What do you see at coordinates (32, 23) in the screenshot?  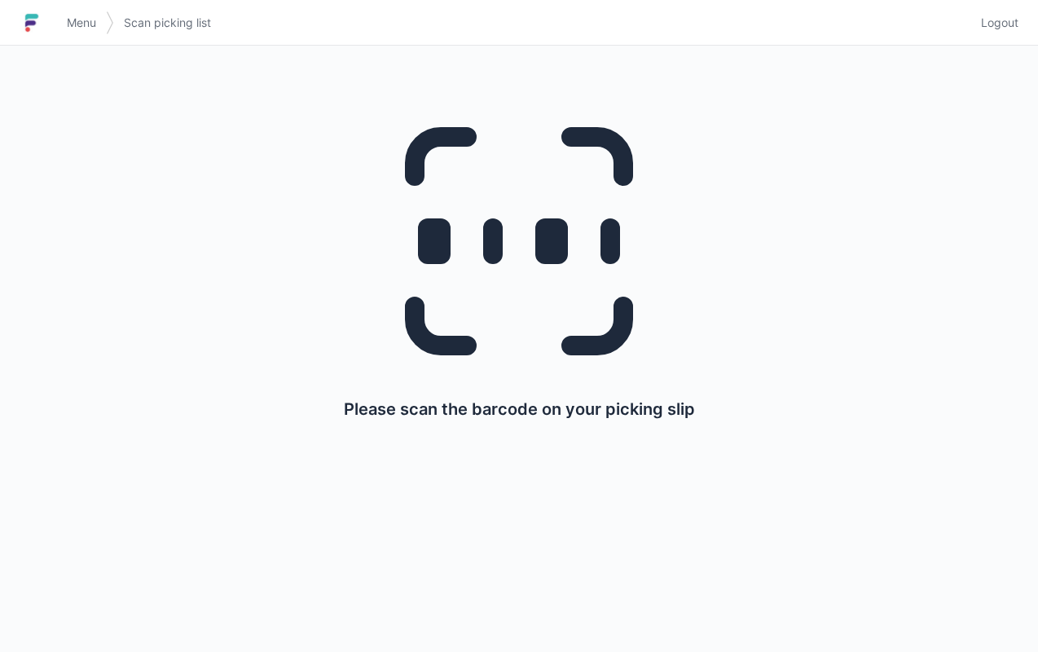 I see `img: logo-small.jpg` at bounding box center [32, 23].